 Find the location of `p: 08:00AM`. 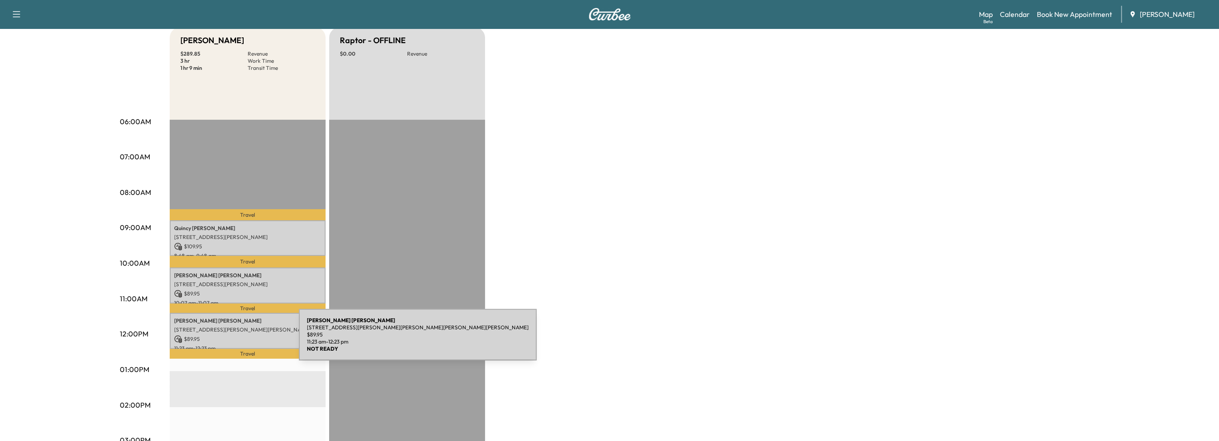

p: 08:00AM is located at coordinates (135, 192).